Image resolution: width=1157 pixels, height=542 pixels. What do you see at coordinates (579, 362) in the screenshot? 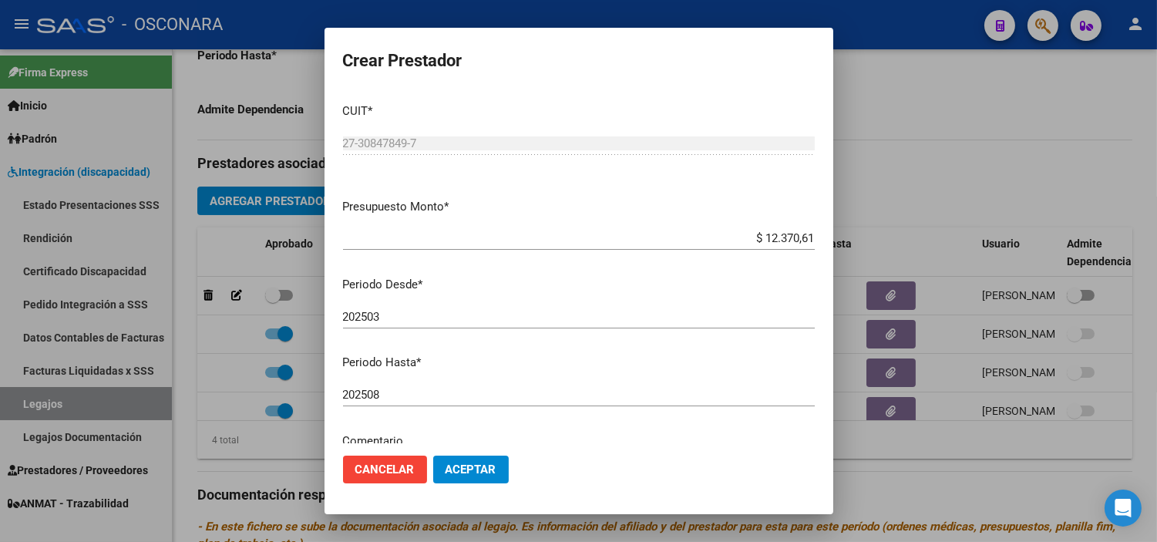
I see `p: Periodo Hasta` at bounding box center [579, 362].